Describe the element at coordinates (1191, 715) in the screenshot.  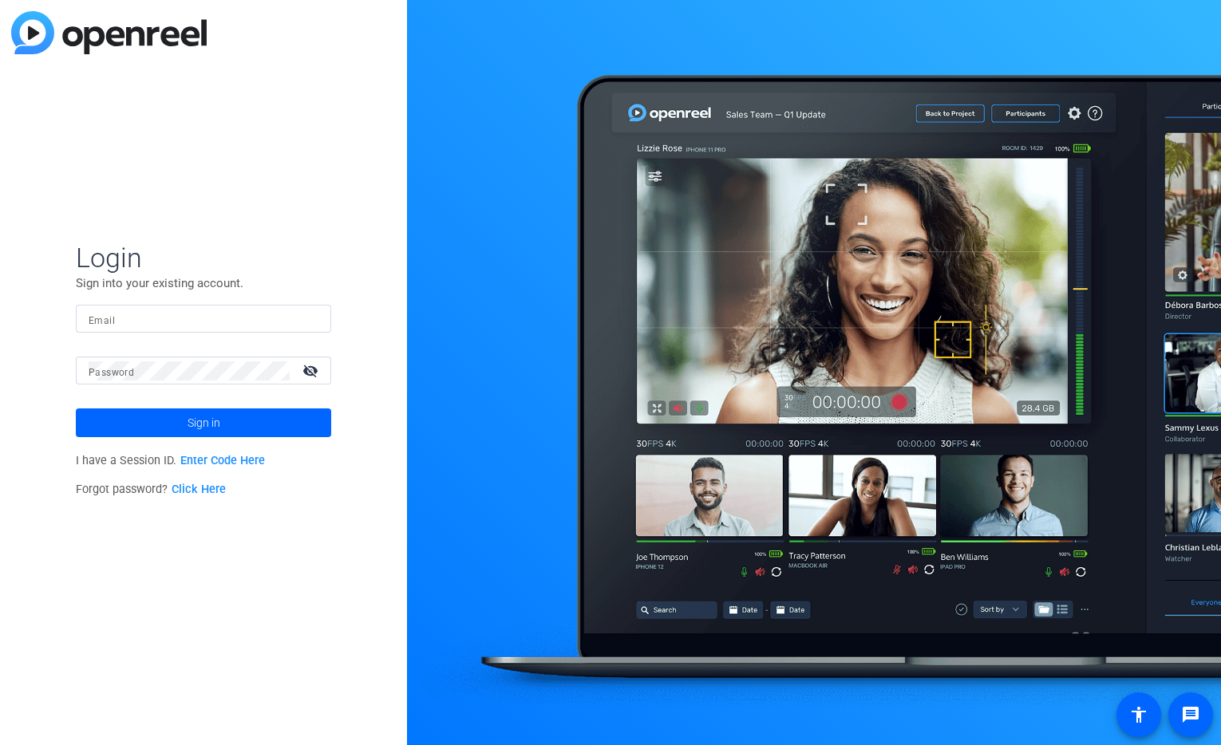
I see `mat-icon: message` at that location.